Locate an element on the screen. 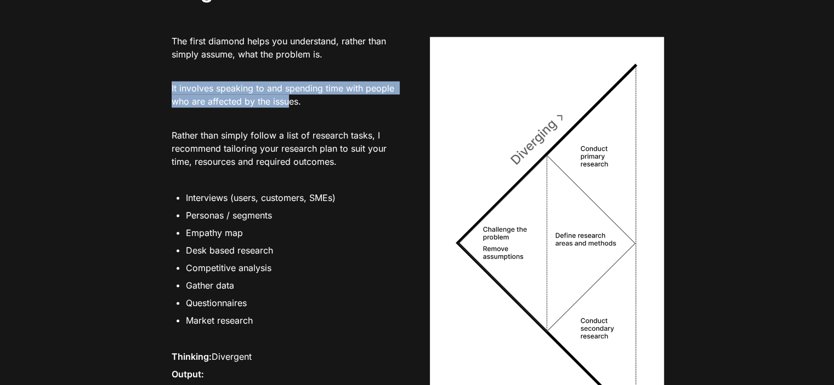 Image resolution: width=834 pixels, height=385 pixels. li: Market research is located at coordinates (295, 320).